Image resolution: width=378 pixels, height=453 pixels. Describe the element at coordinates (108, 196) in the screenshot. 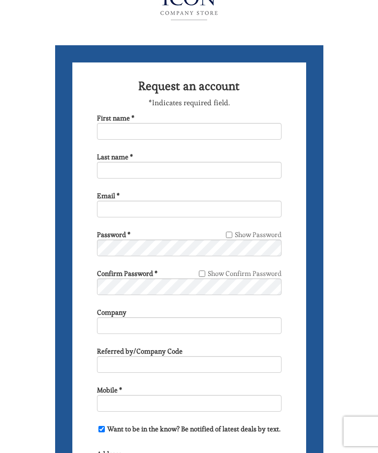

I see `label: Email *` at that location.